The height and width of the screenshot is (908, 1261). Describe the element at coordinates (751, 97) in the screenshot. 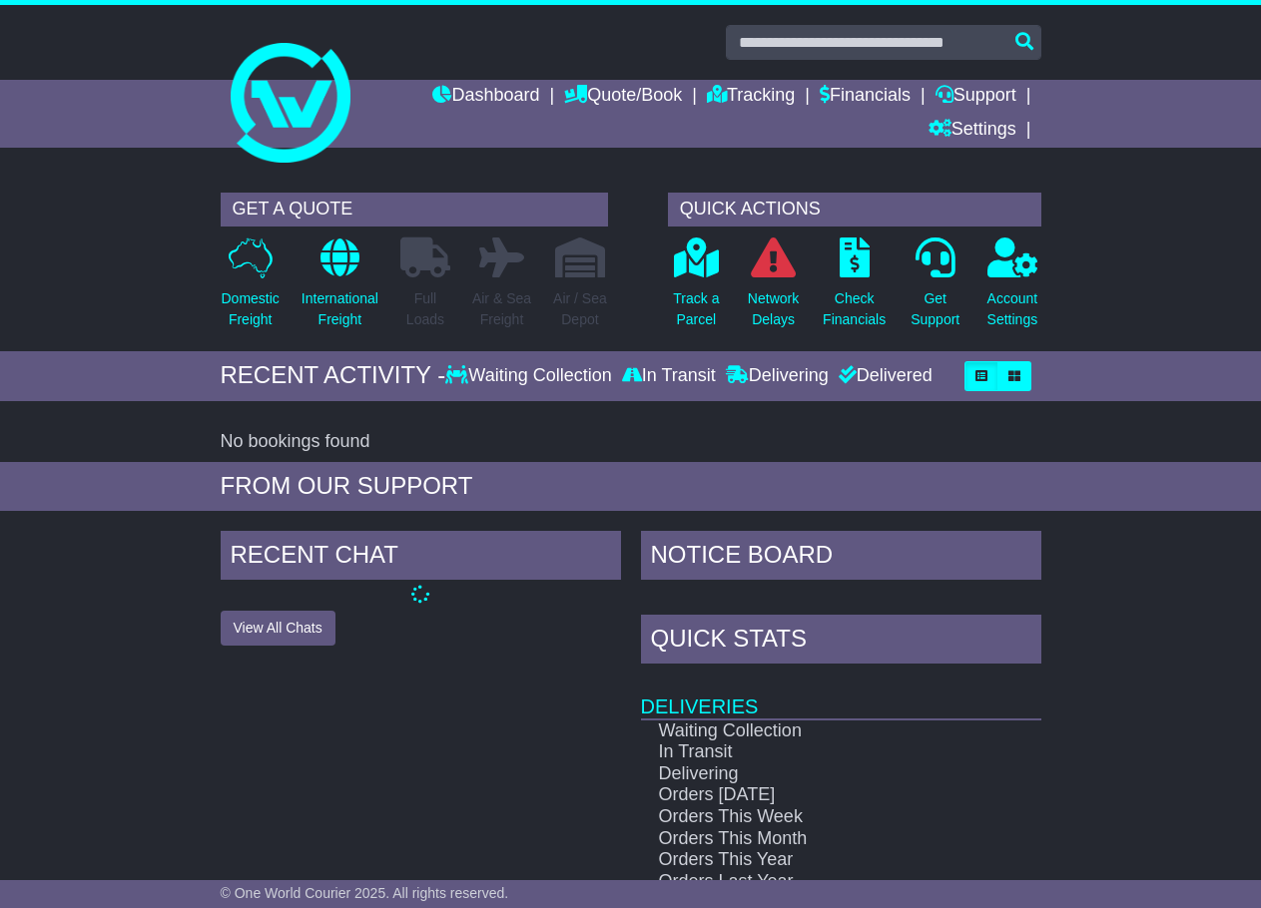

I see `a: Tracking` at that location.